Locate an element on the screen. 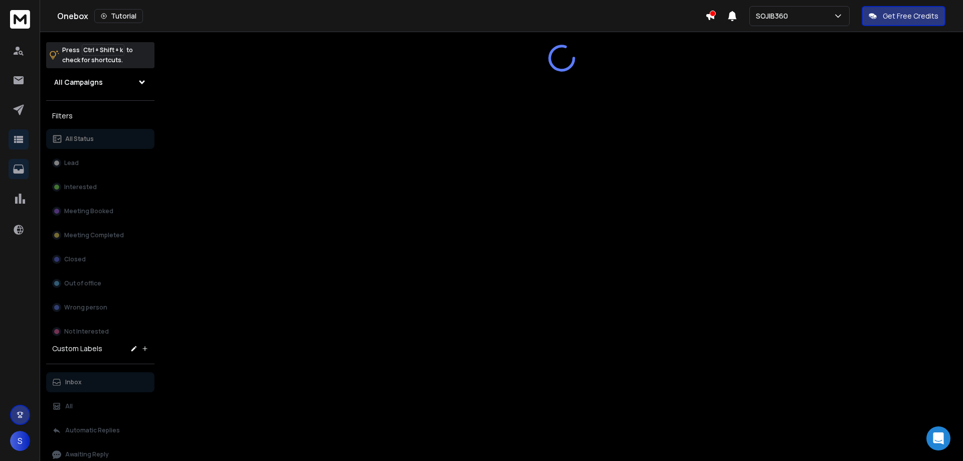  h3: Custom Labels is located at coordinates (77, 349).